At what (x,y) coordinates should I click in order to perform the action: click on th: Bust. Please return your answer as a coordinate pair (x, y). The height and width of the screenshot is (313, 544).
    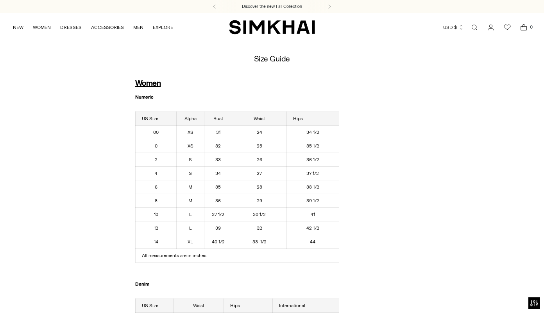
    Looking at the image, I should click on (218, 118).